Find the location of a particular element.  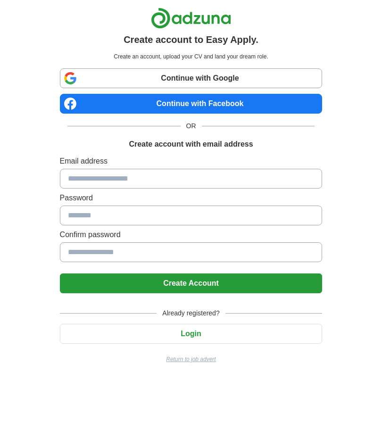

p: Create an account, upload your CV and land your dream role. is located at coordinates (191, 57).